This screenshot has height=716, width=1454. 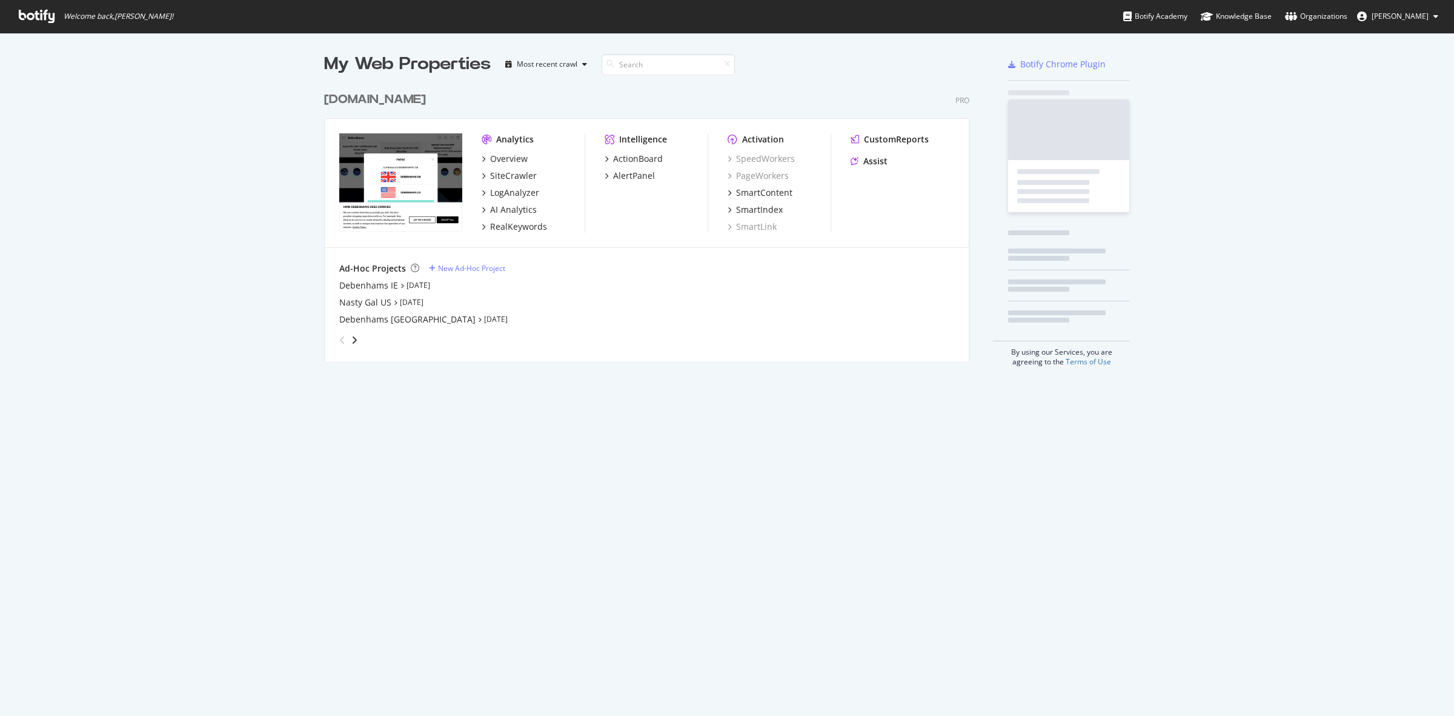 I want to click on div: My Web Properties, so click(x=407, y=64).